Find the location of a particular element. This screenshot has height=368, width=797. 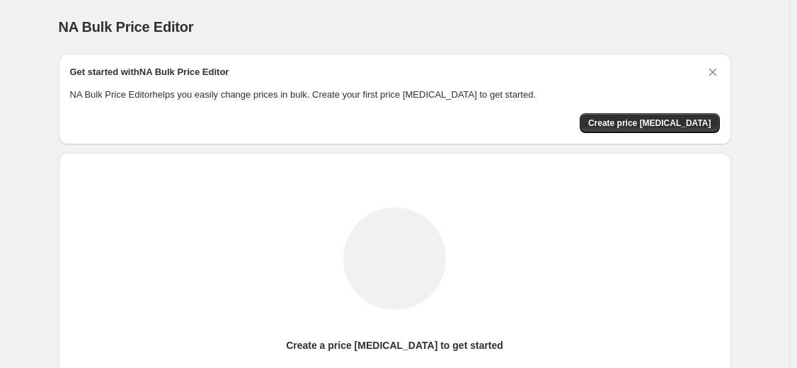

button: Dismiss card is located at coordinates (713, 72).